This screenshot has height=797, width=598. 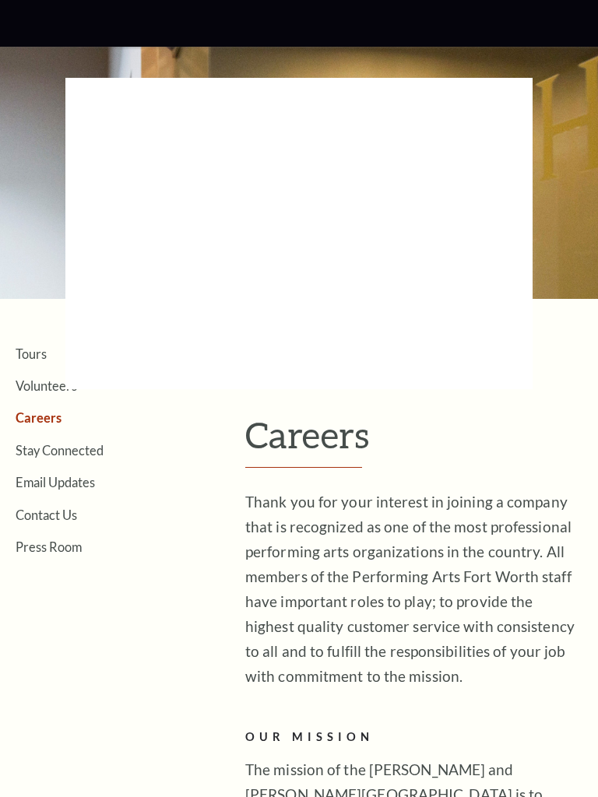 I want to click on a: Volunteers, so click(x=46, y=385).